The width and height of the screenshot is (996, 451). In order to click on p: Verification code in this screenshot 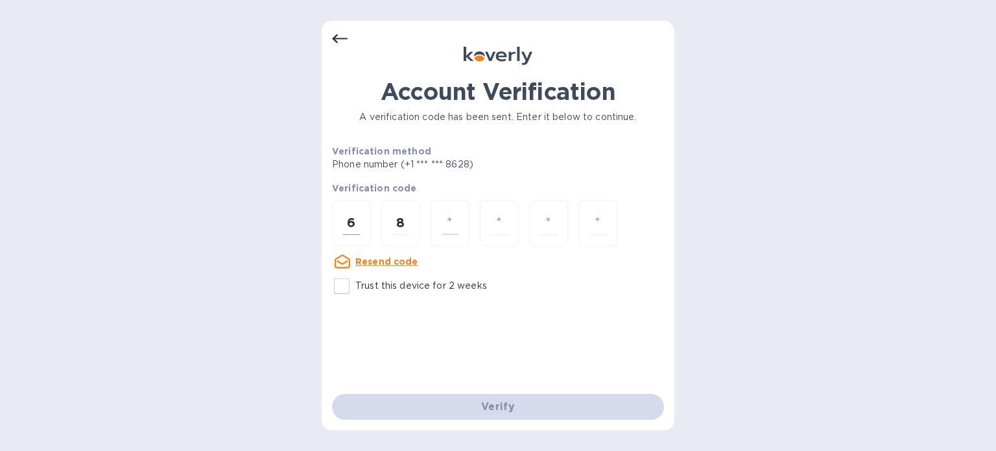, I will do `click(498, 188)`.